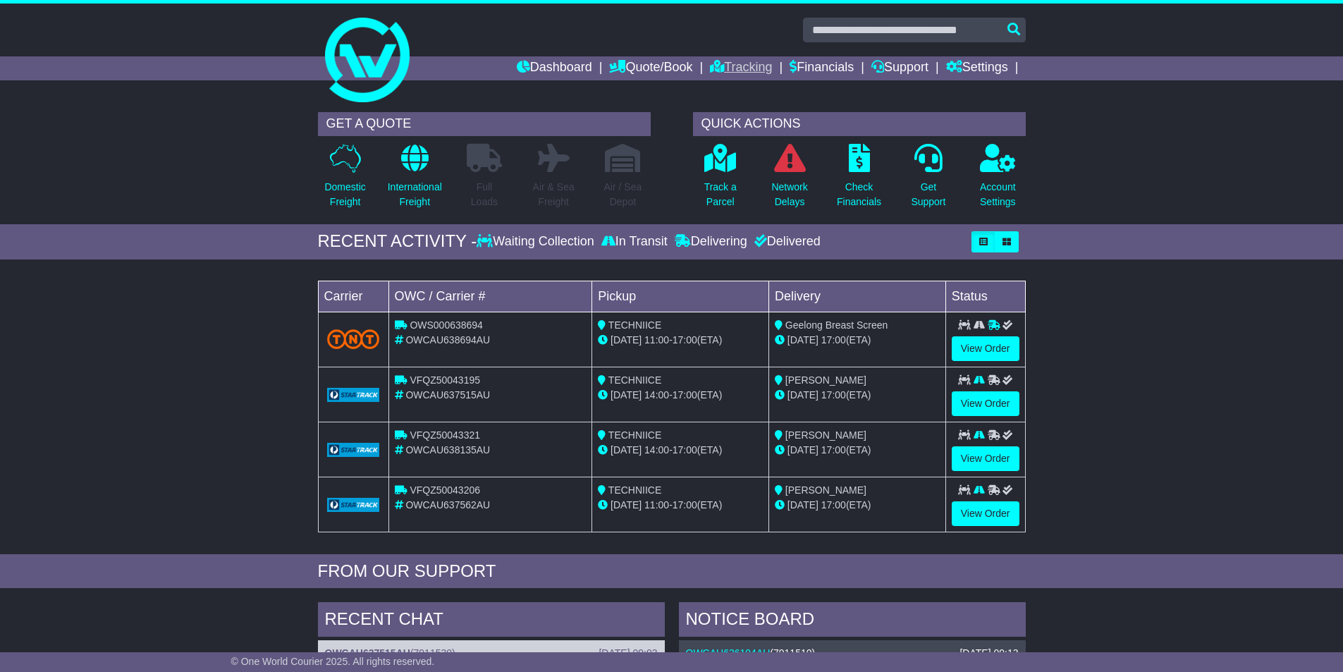  What do you see at coordinates (821, 68) in the screenshot?
I see `a: Financials` at bounding box center [821, 68].